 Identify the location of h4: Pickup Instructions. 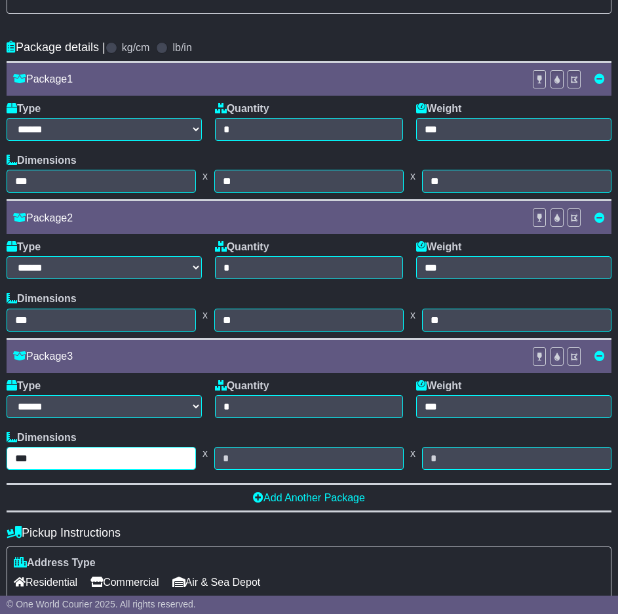
(309, 533).